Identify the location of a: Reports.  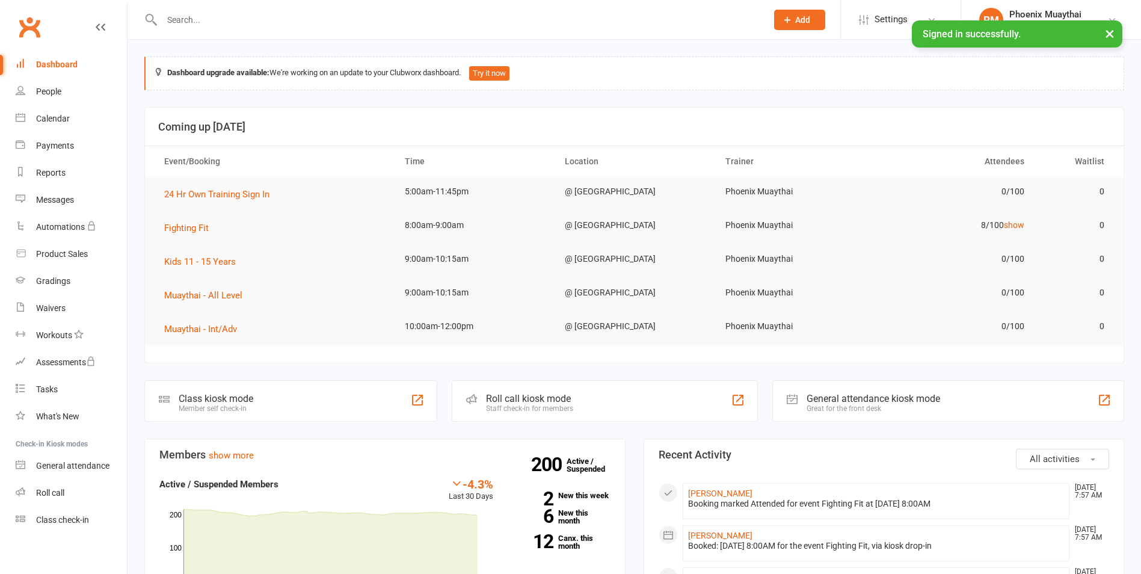
(71, 173).